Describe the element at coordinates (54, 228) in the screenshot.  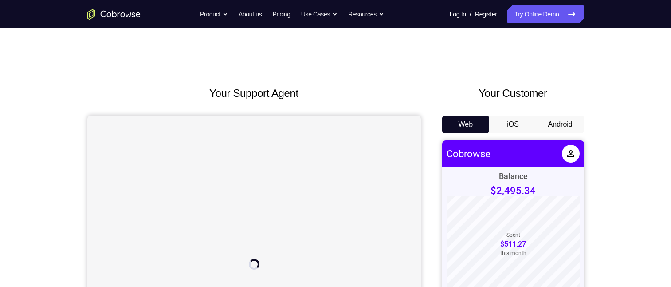
I see `div: Bright Horizons` at that location.